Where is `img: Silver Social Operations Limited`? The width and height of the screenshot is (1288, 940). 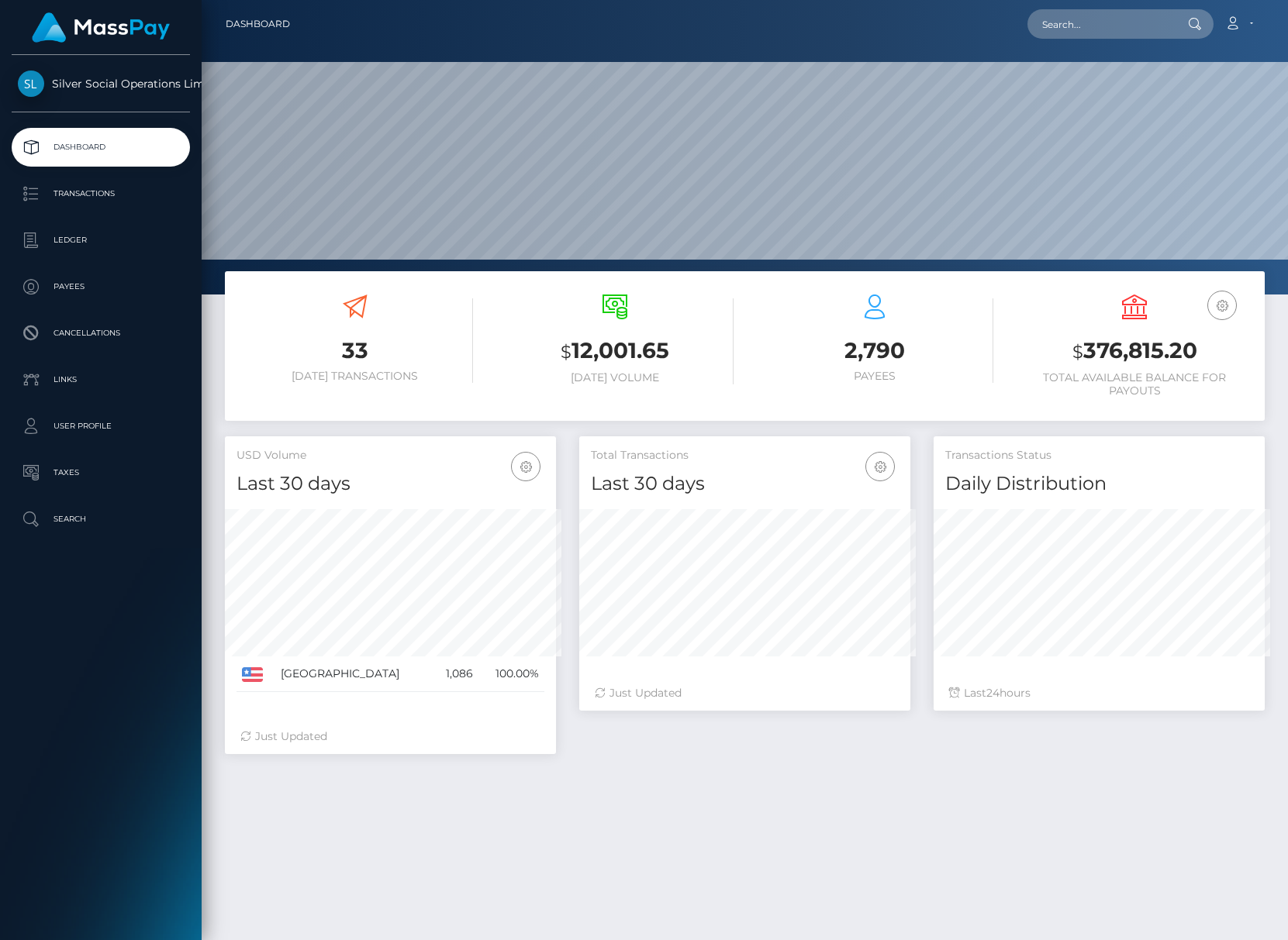
img: Silver Social Operations Limited is located at coordinates (31, 83).